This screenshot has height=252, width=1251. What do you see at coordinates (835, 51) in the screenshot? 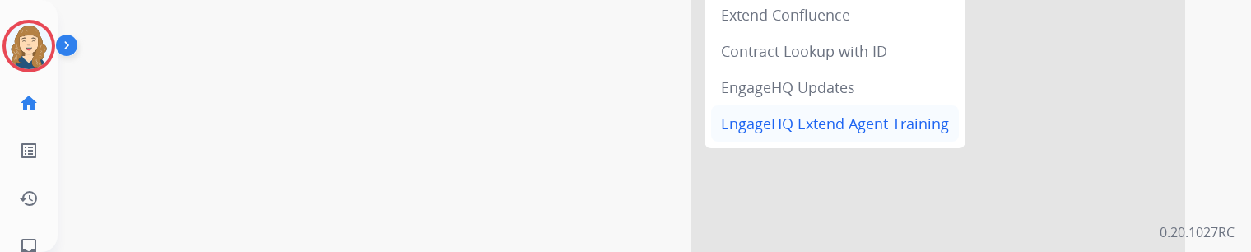
I see `div: Contract Lookup with ID` at bounding box center [835, 51].